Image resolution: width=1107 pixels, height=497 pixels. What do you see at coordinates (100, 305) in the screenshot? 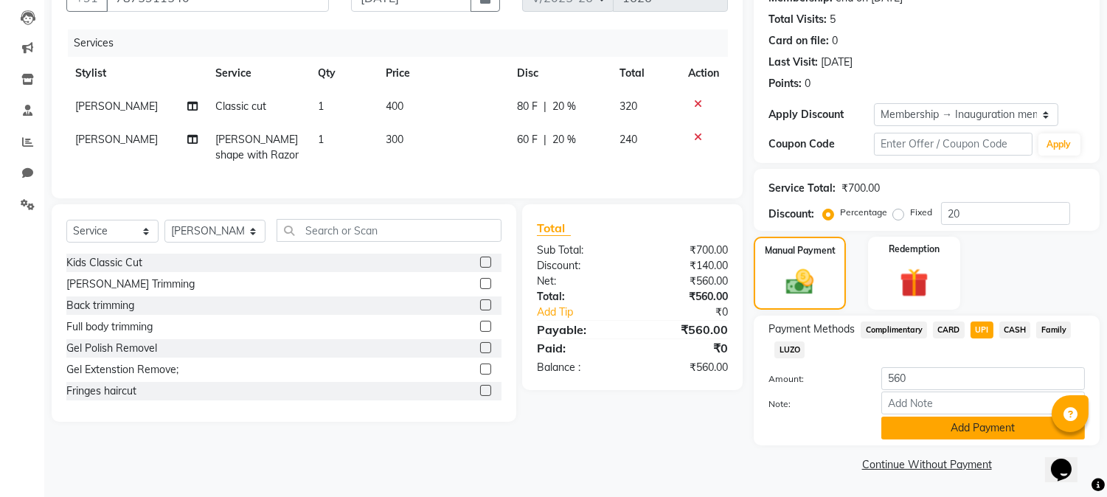
I see `div: Back trimming` at bounding box center [100, 305].